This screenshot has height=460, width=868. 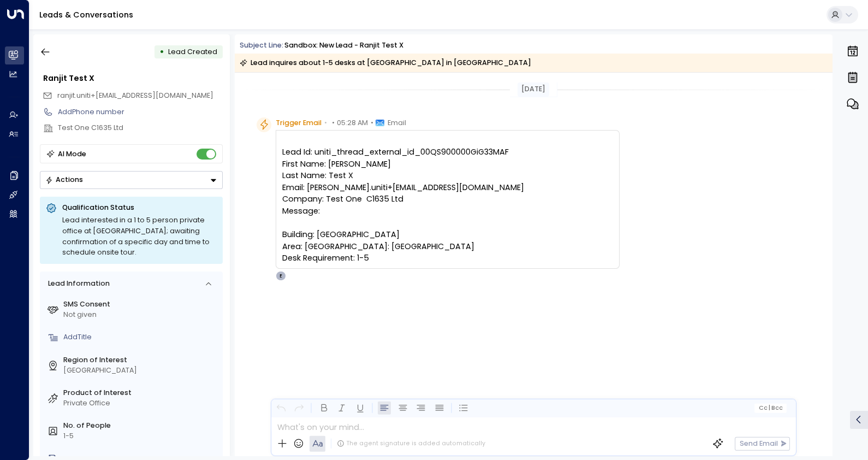 I want to click on span: 05:28 AM, so click(x=352, y=123).